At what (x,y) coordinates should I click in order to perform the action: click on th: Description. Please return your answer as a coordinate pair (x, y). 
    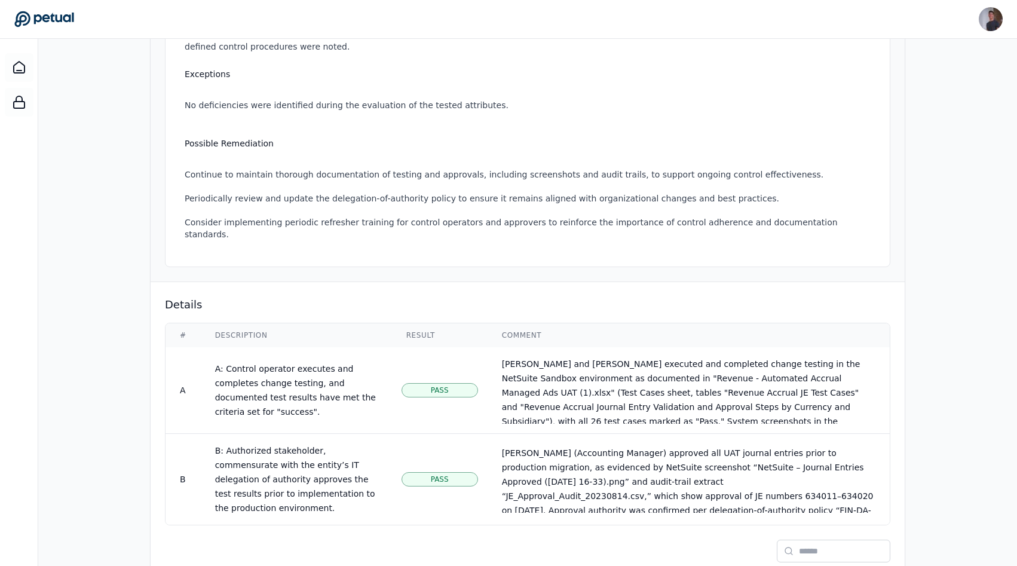
    Looking at the image, I should click on (296, 335).